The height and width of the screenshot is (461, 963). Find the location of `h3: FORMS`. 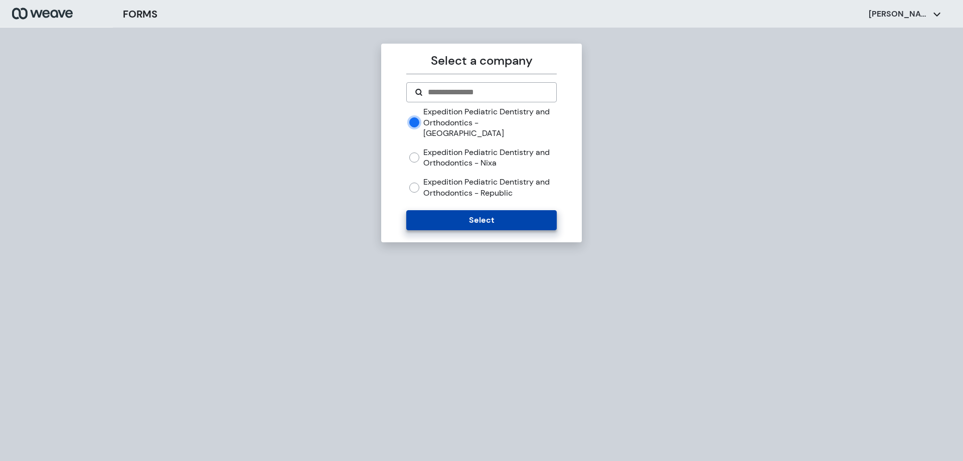

h3: FORMS is located at coordinates (140, 14).